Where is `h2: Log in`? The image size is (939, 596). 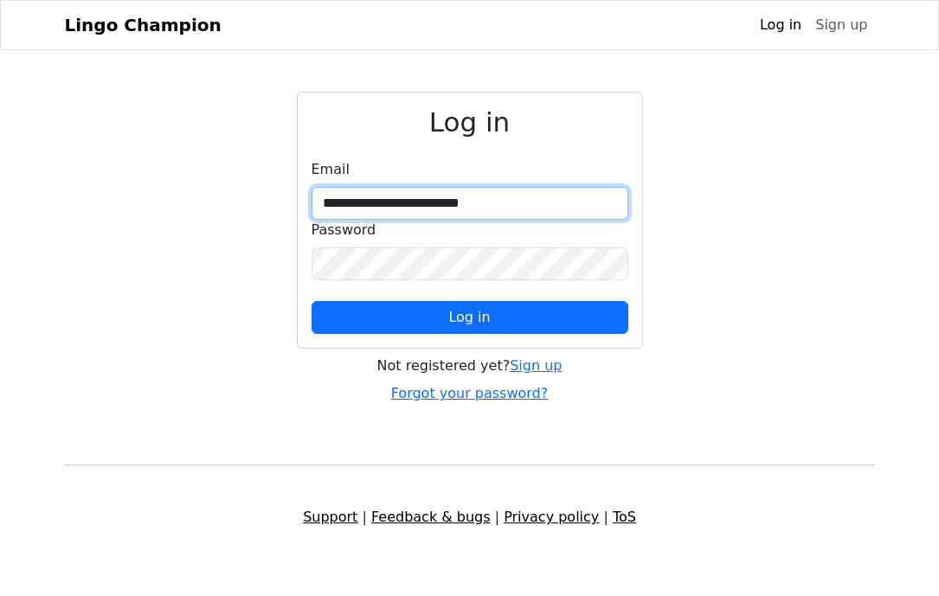
h2: Log in is located at coordinates (470, 122).